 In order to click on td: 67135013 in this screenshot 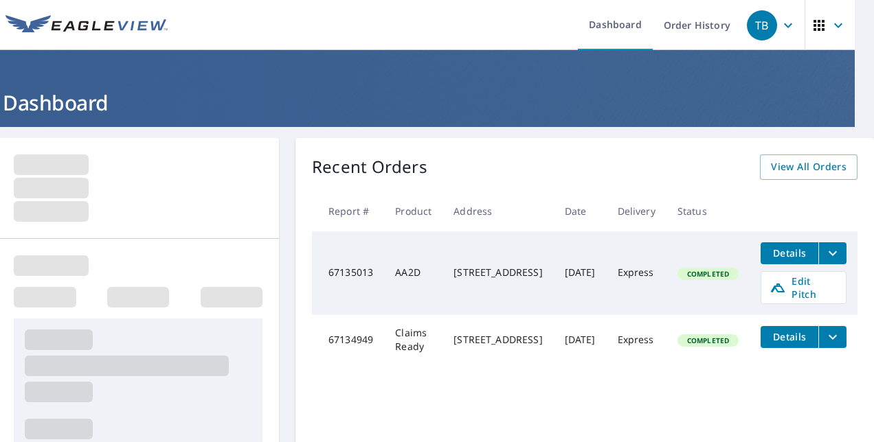, I will do `click(347, 273)`.